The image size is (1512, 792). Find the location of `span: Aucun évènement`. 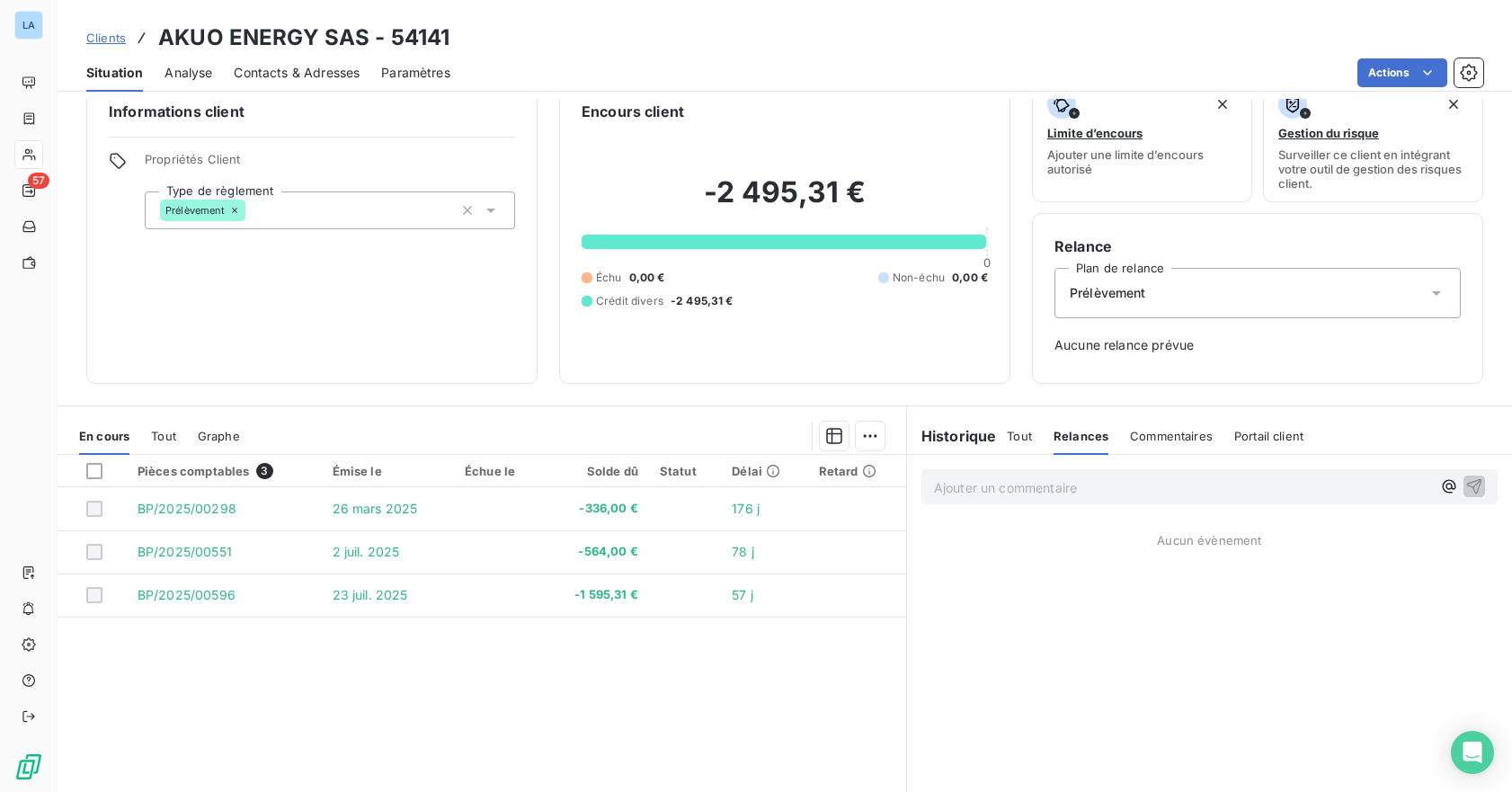

span: Aucun évènement is located at coordinates (1209, 540).